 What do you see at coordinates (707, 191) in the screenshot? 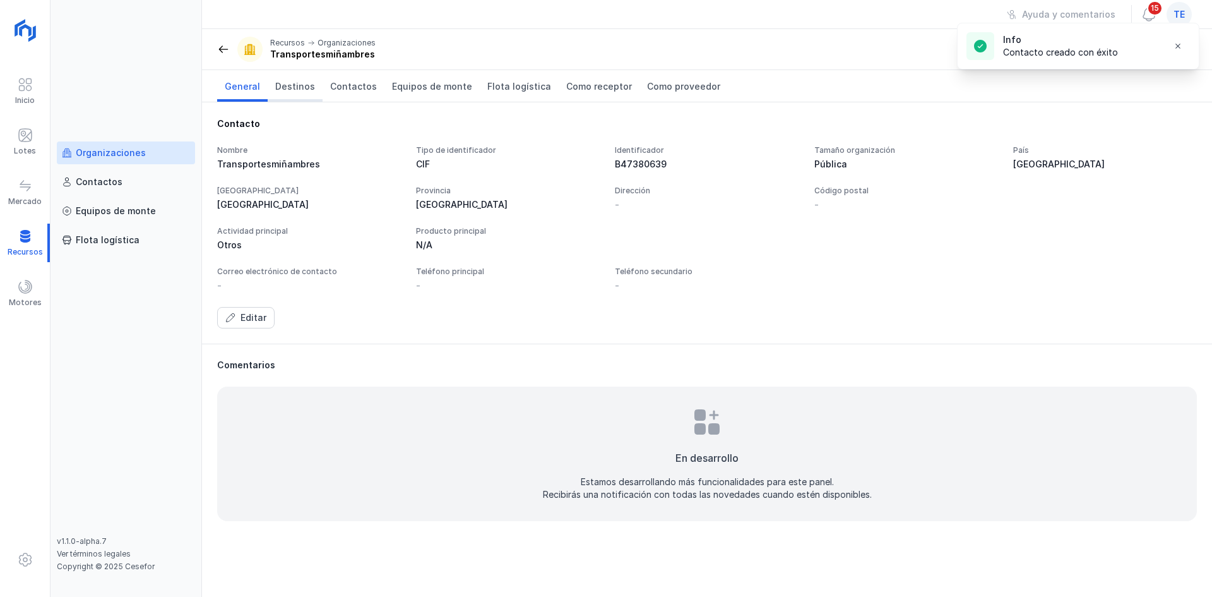
I see `div: Dirección` at bounding box center [707, 191].